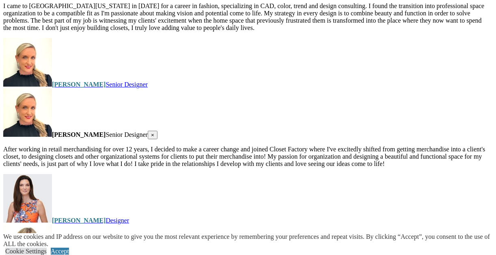  Describe the element at coordinates (152, 135) in the screenshot. I see `button: Close` at that location.